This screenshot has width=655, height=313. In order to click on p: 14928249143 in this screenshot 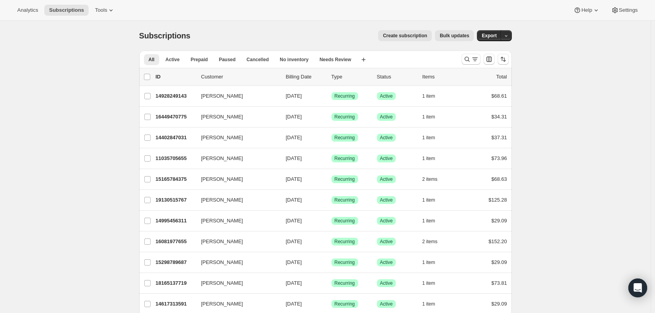, I will do `click(175, 96)`.